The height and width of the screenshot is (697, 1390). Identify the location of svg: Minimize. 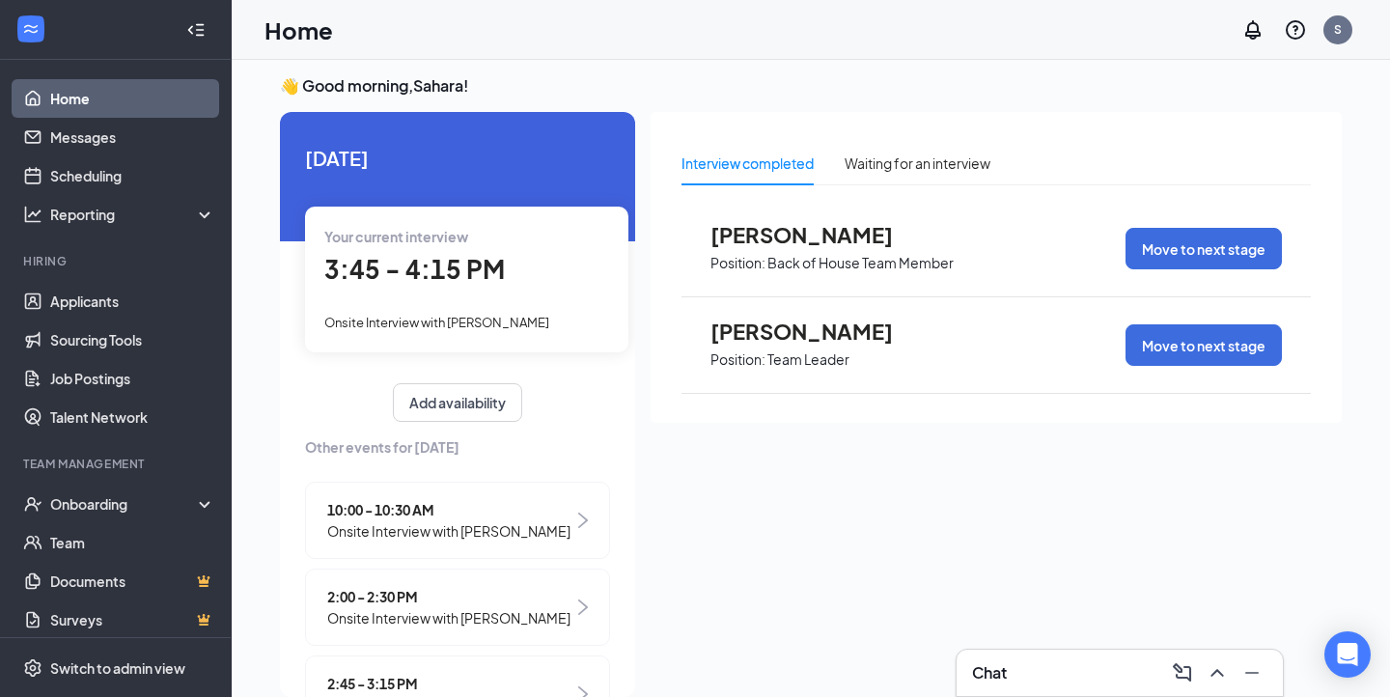
(1252, 673).